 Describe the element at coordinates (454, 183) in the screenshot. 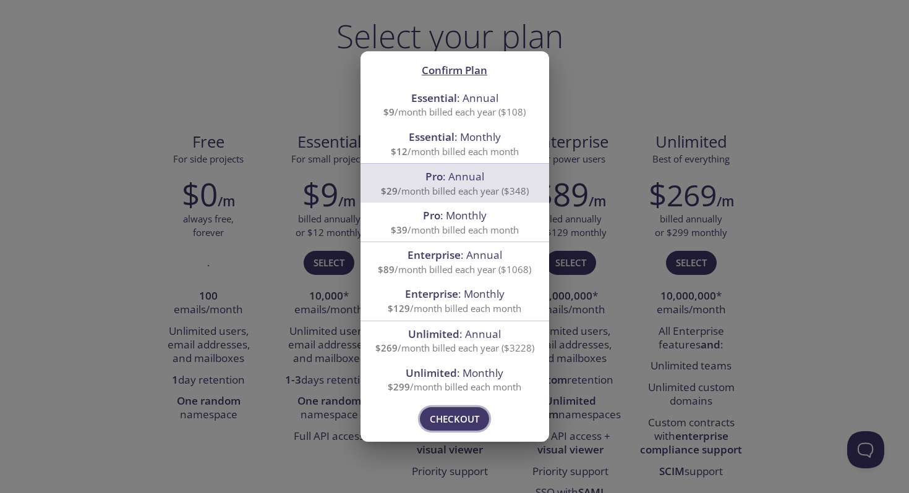

I see `div: Pro: Annual$29/month billed each year ($348)` at that location.